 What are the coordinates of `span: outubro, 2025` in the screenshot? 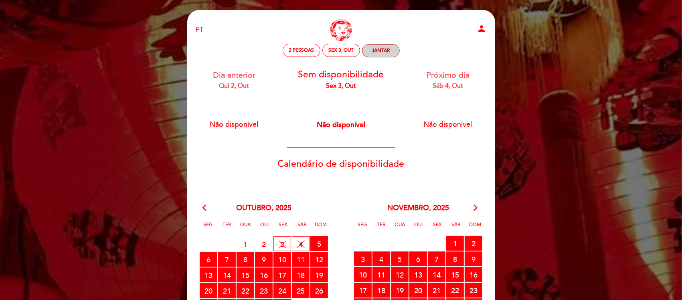 It's located at (264, 208).